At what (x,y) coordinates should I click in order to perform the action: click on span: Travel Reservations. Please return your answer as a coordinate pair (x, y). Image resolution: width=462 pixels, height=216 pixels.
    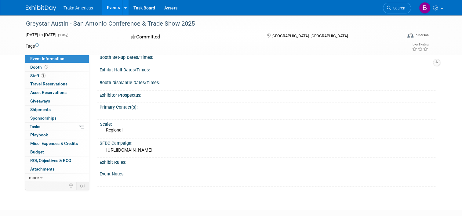
    Looking at the image, I should click on (49, 84).